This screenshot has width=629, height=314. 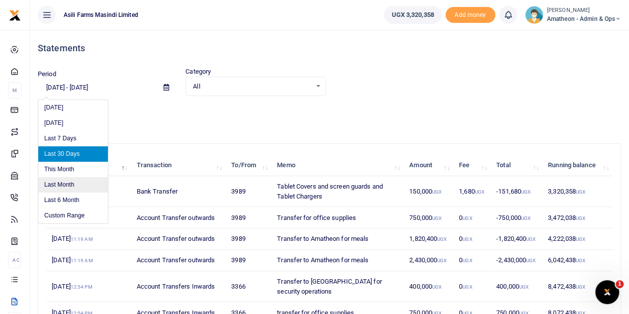 What do you see at coordinates (329, 48) in the screenshot?
I see `h4: Statements` at bounding box center [329, 48].